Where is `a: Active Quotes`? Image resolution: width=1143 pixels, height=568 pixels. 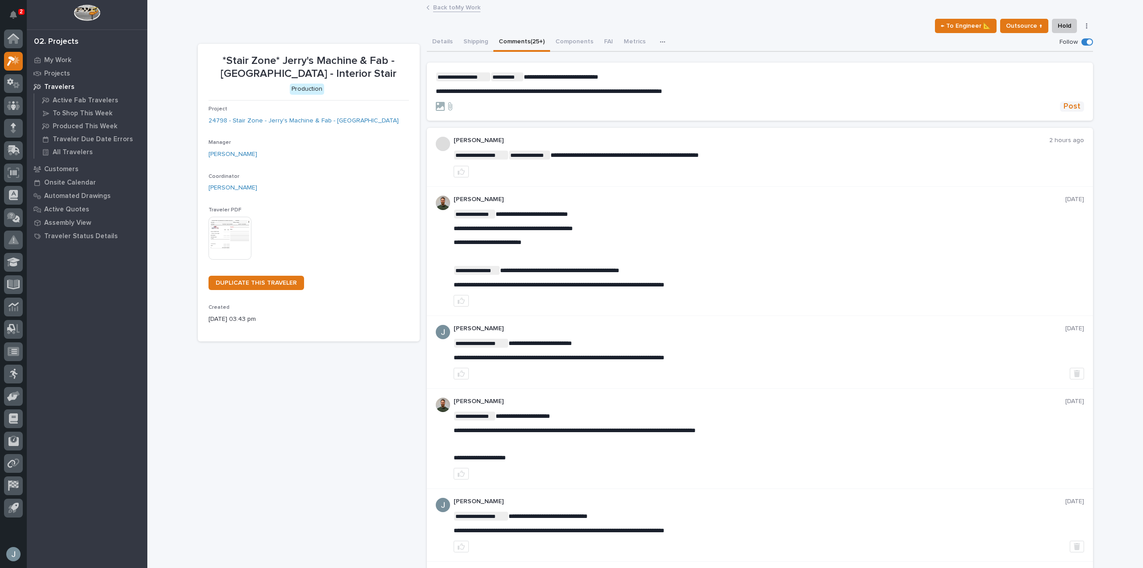
a: Active Quotes is located at coordinates (87, 209).